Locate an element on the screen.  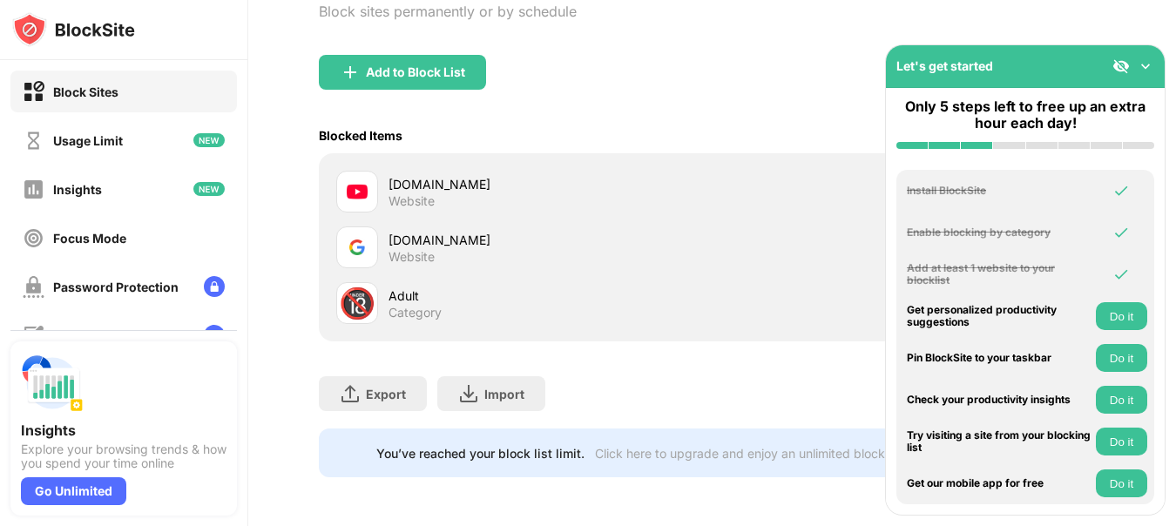
div: Get our mobile app for free is located at coordinates (1000, 484).